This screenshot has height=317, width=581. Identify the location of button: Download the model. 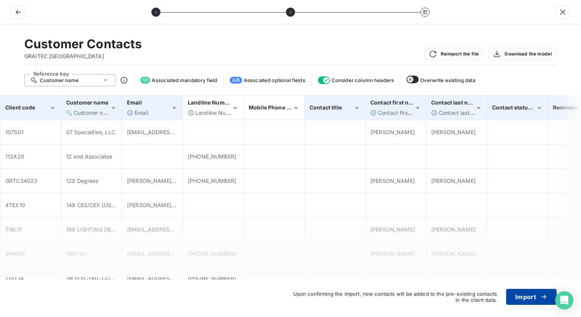
(522, 54).